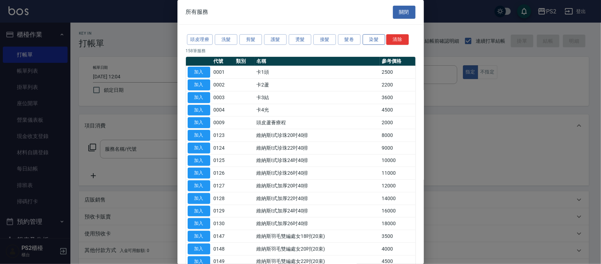  What do you see at coordinates (398, 72) in the screenshot?
I see `td: 2500` at bounding box center [398, 72].